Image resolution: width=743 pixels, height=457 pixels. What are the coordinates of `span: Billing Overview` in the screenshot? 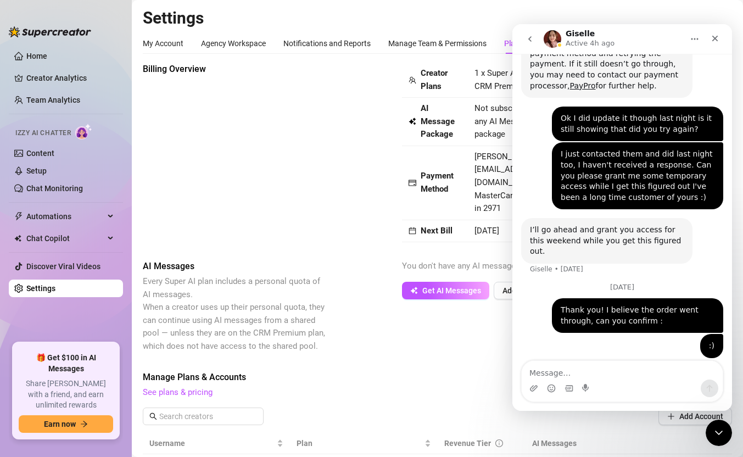 It's located at (235, 69).